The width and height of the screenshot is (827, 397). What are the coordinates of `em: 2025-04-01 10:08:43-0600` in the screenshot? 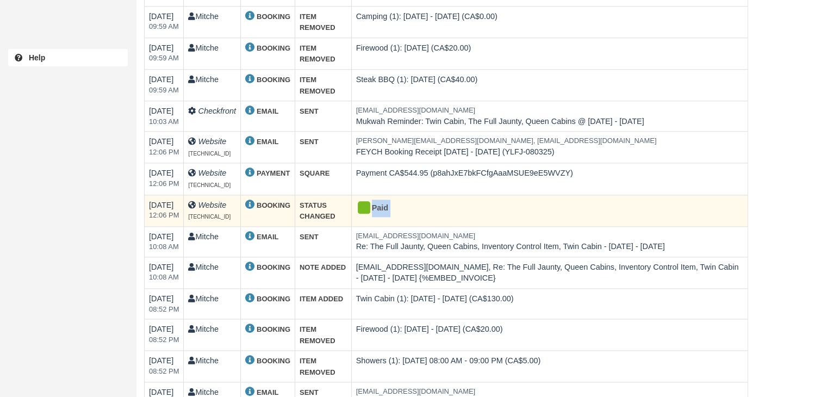 It's located at (164, 277).